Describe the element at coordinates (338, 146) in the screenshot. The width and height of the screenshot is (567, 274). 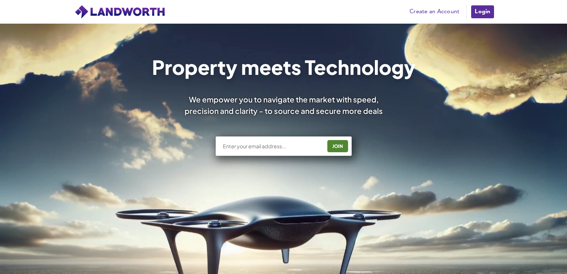
I see `button: JOIN` at that location.